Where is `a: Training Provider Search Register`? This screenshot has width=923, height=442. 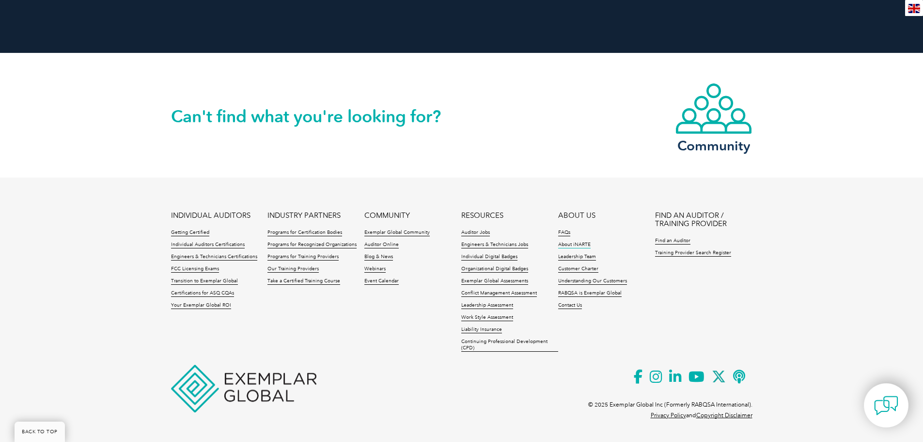
a: Training Provider Search Register is located at coordinates (693, 253).